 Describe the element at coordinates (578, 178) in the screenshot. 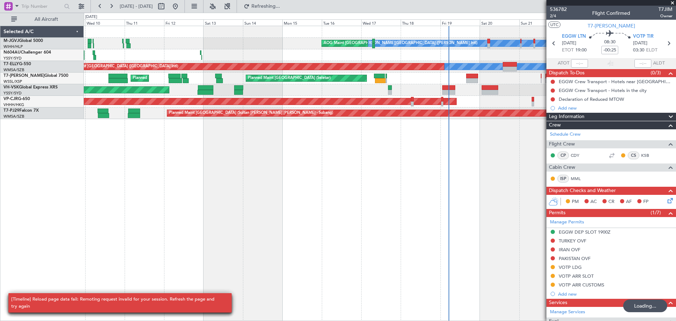

I see `a: MML` at that location.